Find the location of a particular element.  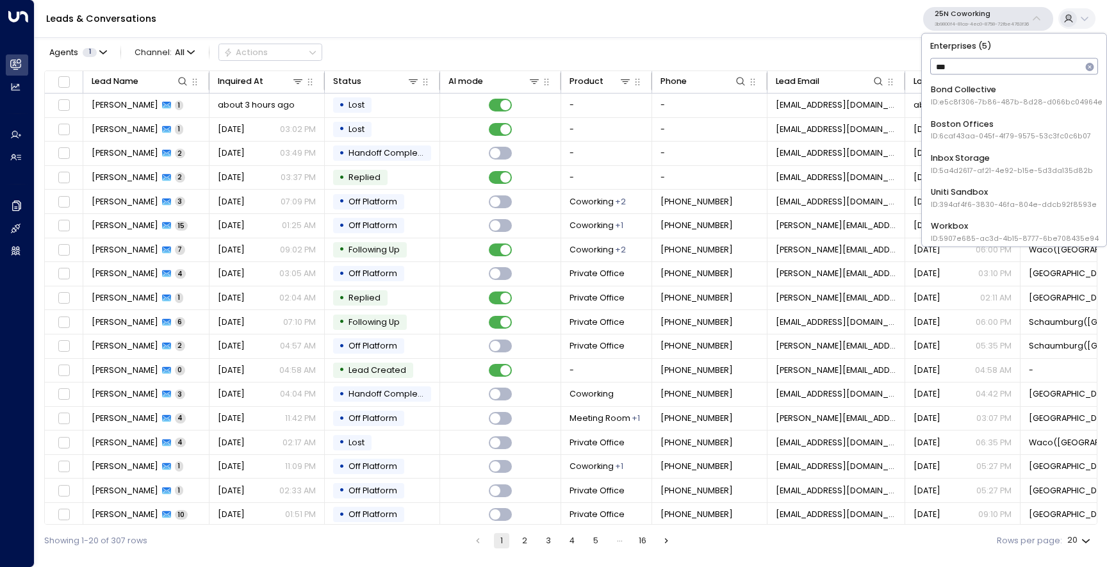

span: russ.sher@comcast.net is located at coordinates (836, 274).